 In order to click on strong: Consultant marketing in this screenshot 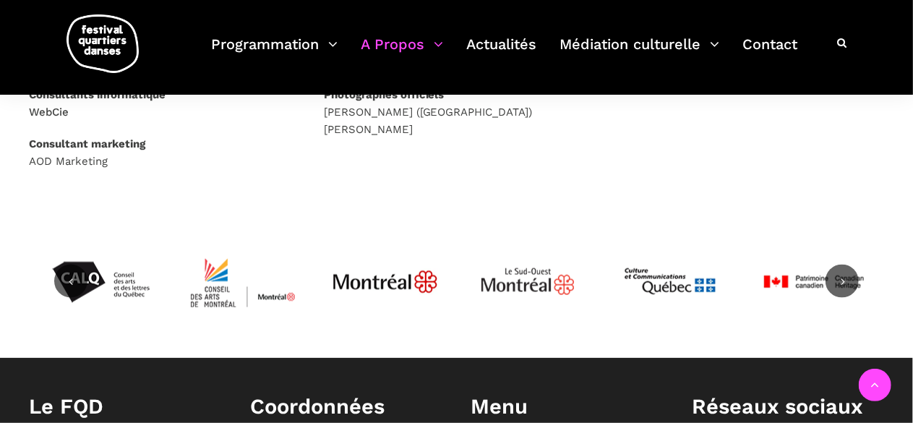, I will do `click(87, 144)`.